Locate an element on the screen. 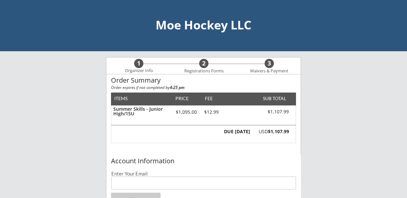 This screenshot has width=407, height=198. div: Order expires if not completed by is located at coordinates (203, 87).